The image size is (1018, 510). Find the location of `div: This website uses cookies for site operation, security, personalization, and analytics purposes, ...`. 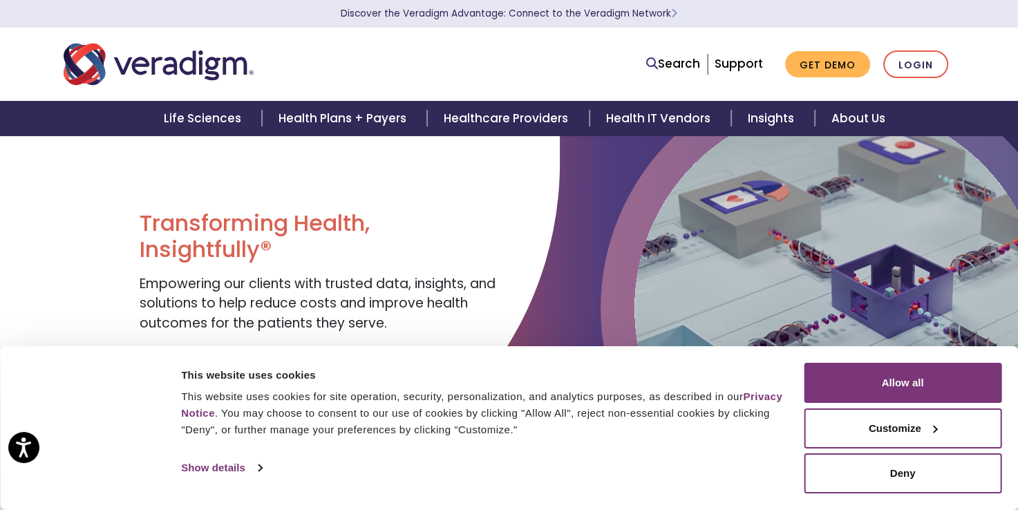

div: This website uses cookies for site operation, security, personalization, and analytics purposes, ... is located at coordinates (484, 413).